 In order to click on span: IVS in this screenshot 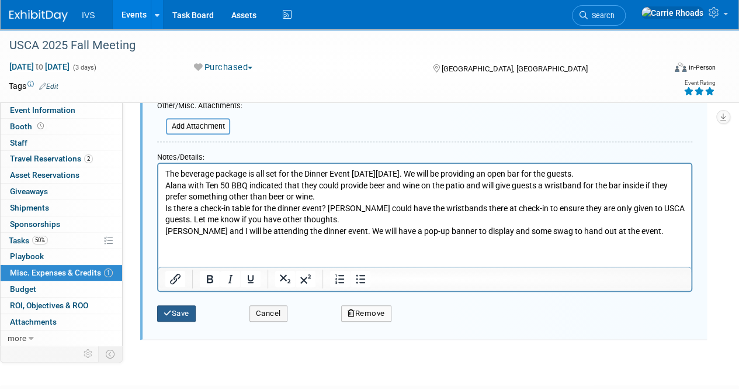, I will do `click(88, 15)`.